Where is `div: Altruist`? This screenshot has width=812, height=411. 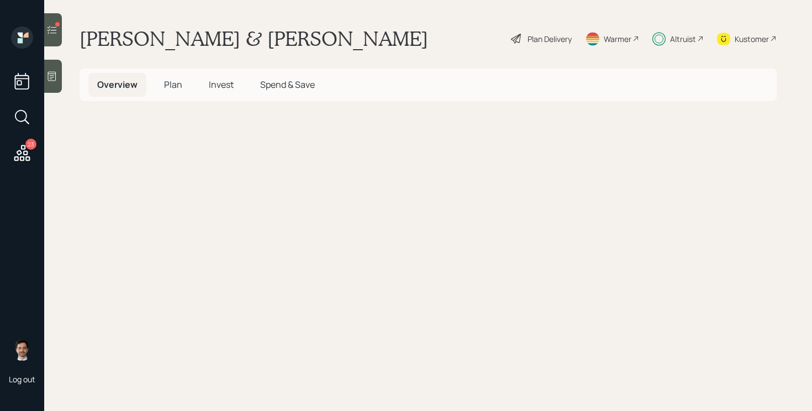 div: Altruist is located at coordinates (682, 39).